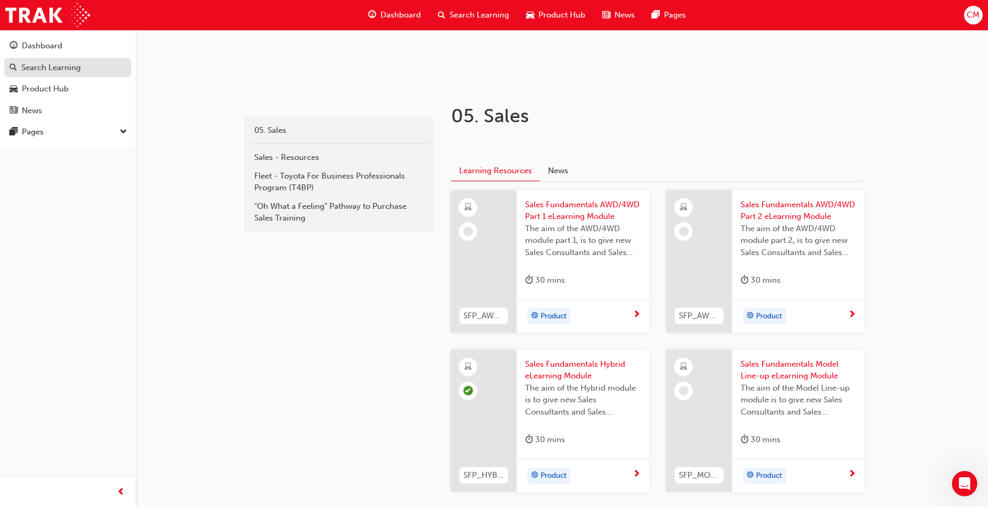 The image size is (988, 507). What do you see at coordinates (582, 211) in the screenshot?
I see `span: Sales Fundamentals AWD/4WD Part 1 eLearning Module` at bounding box center [582, 211].